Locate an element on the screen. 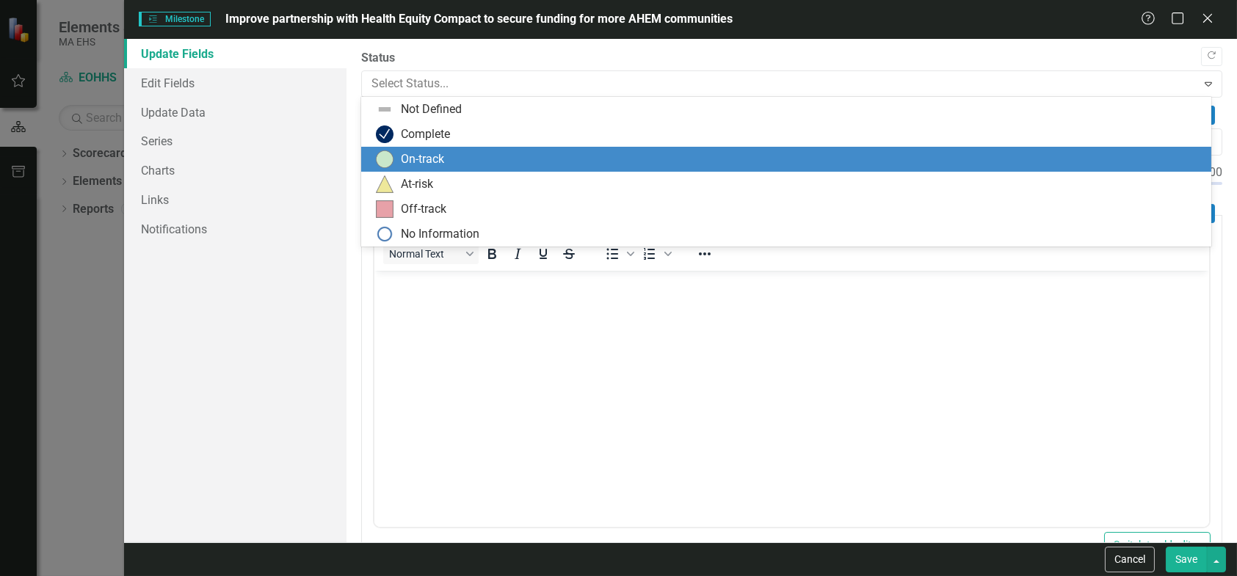 Image resolution: width=1237 pixels, height=576 pixels. label: Status is located at coordinates (791, 58).